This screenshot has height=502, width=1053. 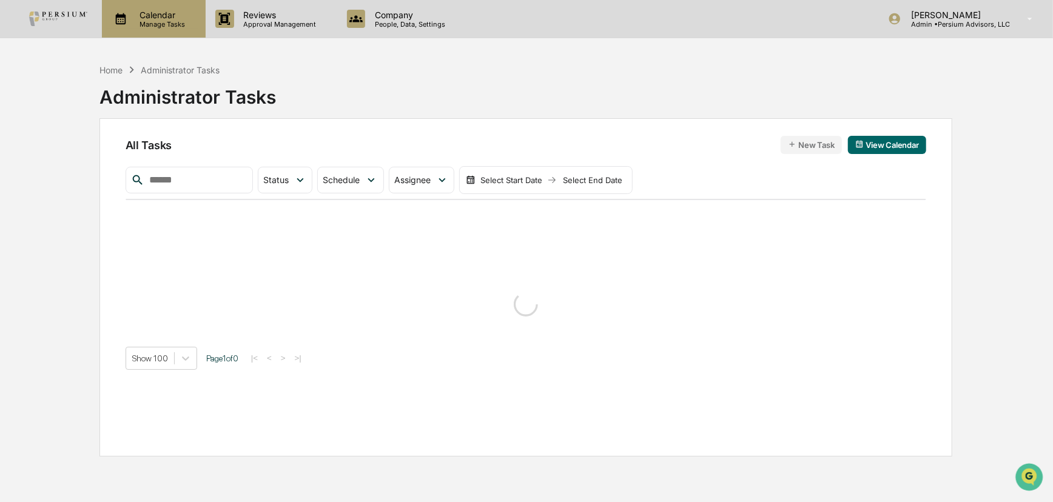 I want to click on span: Preclearance, so click(x=51, y=159).